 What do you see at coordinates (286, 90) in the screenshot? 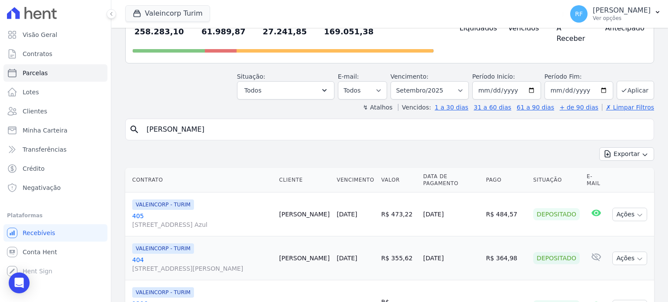
I see `button: Todos` at bounding box center [286, 90].